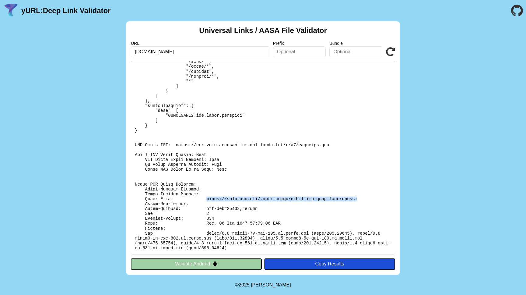 Image resolution: width=526 pixels, height=295 pixels. What do you see at coordinates (196, 264) in the screenshot?
I see `button: Validate Android` at bounding box center [196, 264].